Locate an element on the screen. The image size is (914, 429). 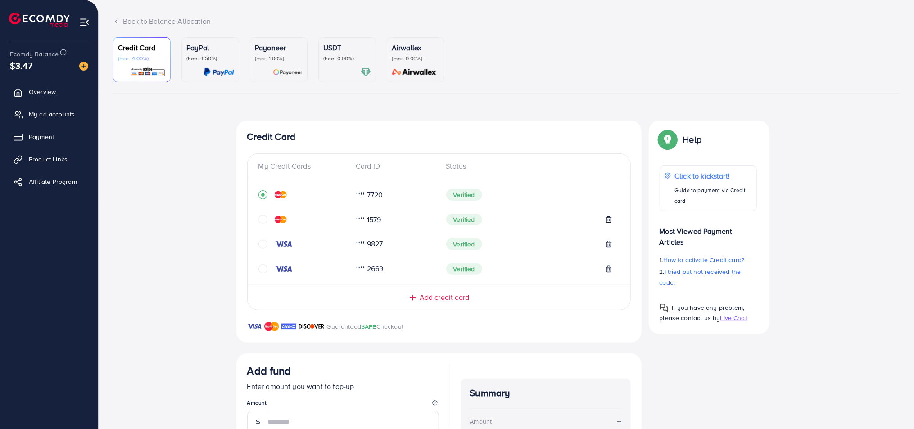
a: My ad accounts is located at coordinates (49, 114).